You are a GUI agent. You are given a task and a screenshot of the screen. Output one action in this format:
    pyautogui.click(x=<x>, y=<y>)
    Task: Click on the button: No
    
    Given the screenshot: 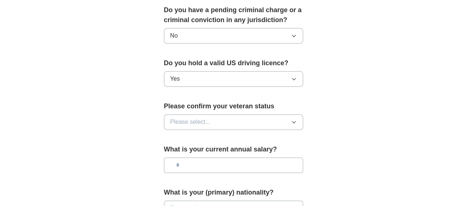 What is the action you would take?
    pyautogui.click(x=234, y=36)
    